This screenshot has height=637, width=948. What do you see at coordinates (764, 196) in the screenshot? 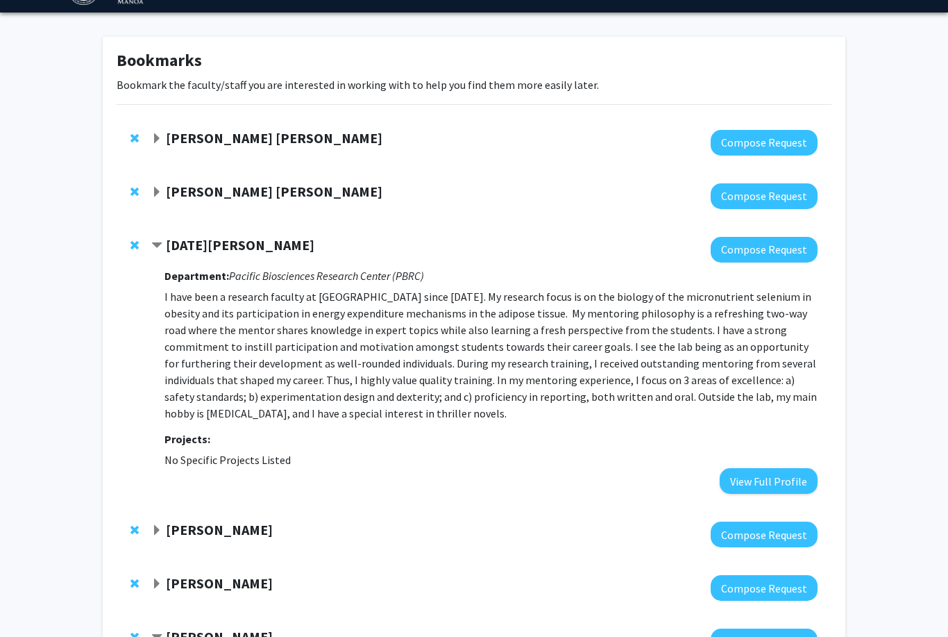
I see `button: Compose Request to Nash Witten` at bounding box center [764, 196].